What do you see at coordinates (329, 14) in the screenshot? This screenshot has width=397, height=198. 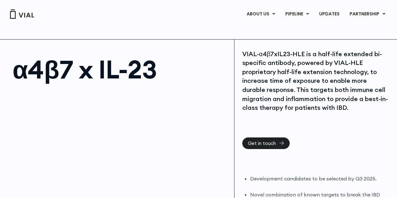 I see `a: UPDATES` at bounding box center [329, 14].